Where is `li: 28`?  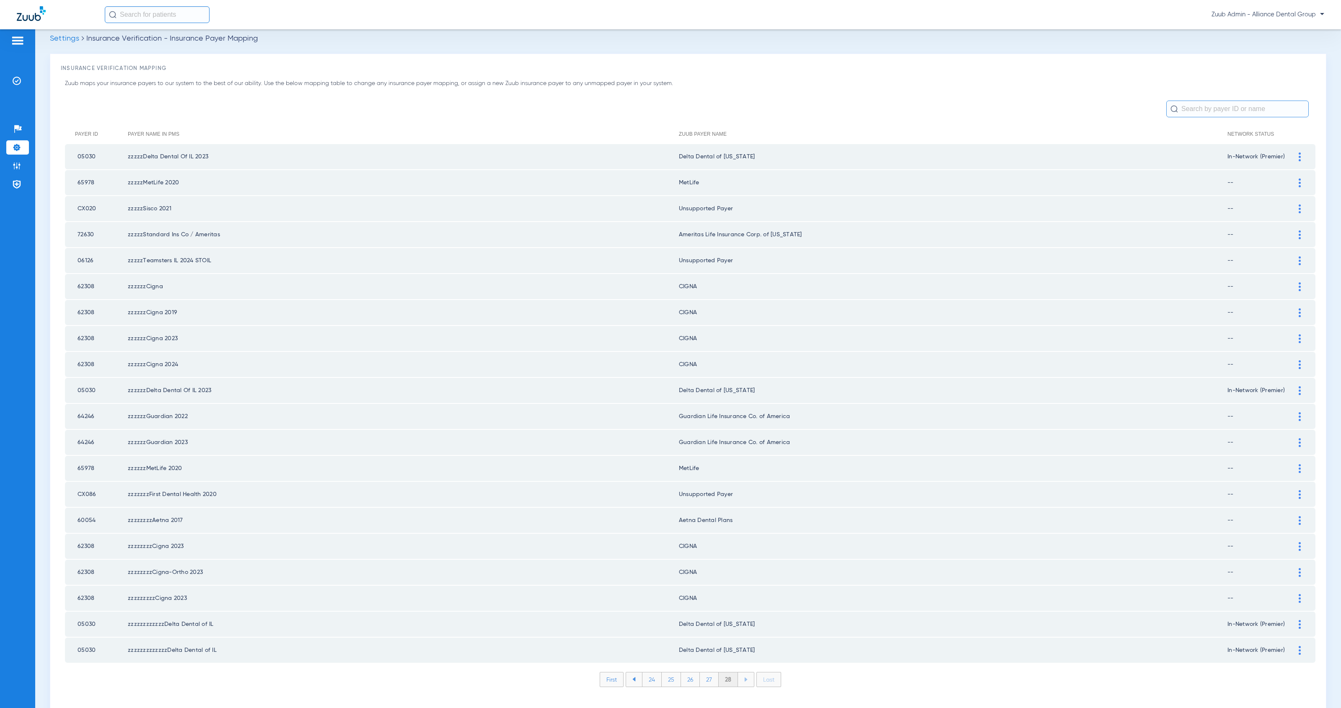
li: 28 is located at coordinates (728, 680).